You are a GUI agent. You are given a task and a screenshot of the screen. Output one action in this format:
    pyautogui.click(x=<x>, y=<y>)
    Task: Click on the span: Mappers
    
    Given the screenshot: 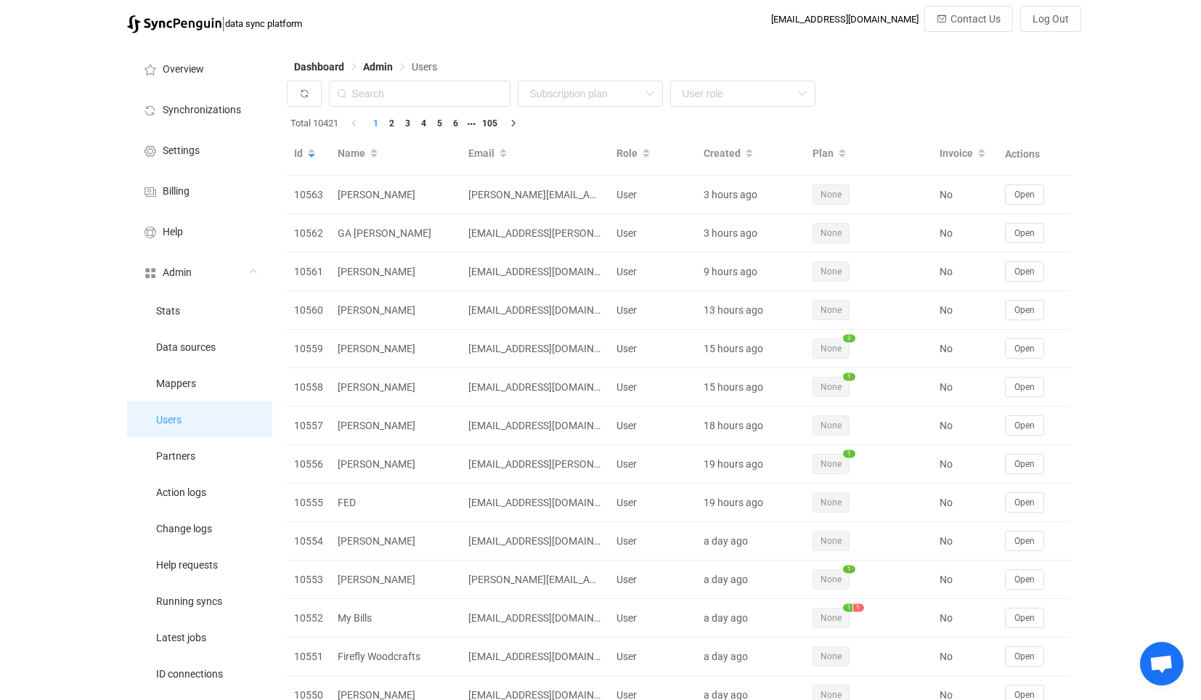 What is the action you would take?
    pyautogui.click(x=176, y=384)
    